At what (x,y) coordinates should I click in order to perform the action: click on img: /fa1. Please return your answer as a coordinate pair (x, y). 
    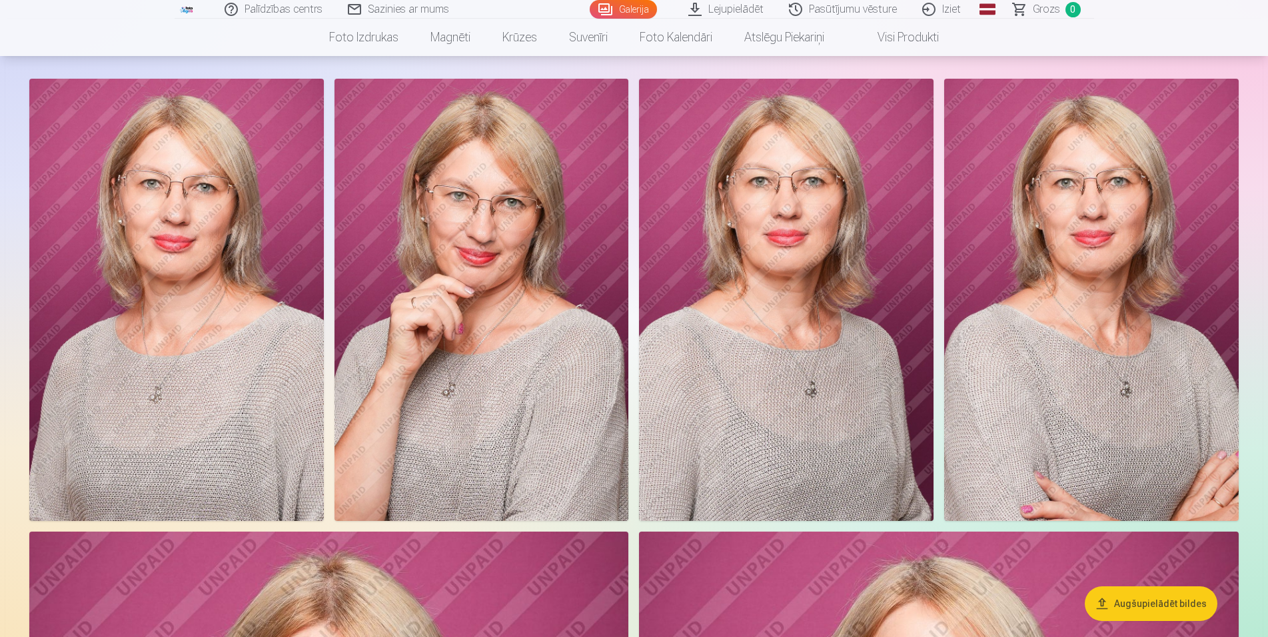
    Looking at the image, I should click on (187, 9).